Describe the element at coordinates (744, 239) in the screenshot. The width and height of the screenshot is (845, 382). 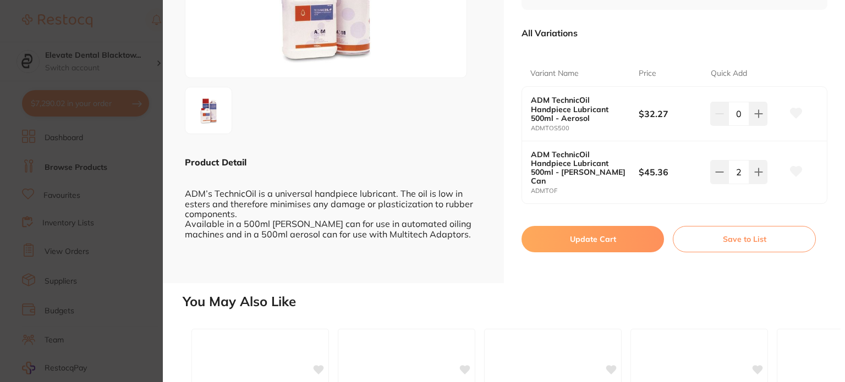
I see `button: Save to List` at that location.